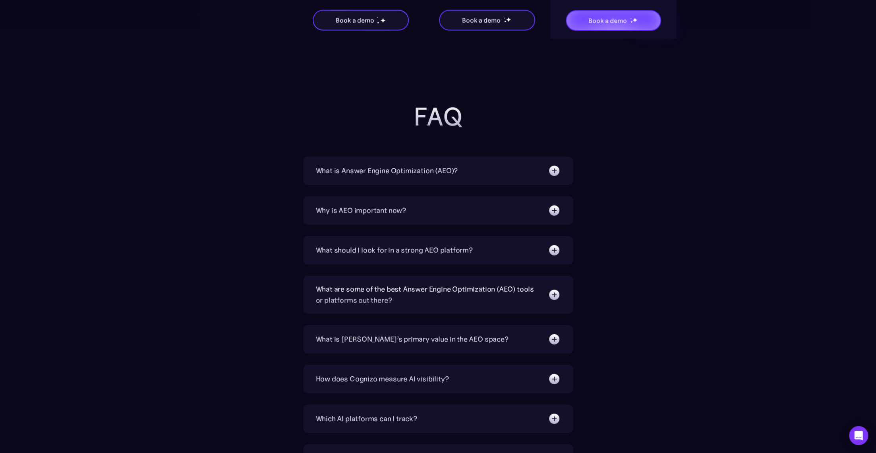  Describe the element at coordinates (366, 419) in the screenshot. I see `div: Which AI platforms can I track?` at that location.